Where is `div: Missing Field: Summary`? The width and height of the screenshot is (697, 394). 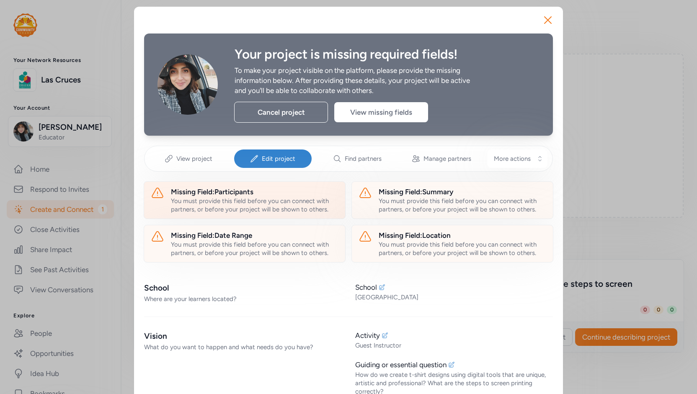
div: Missing Field: Summary is located at coordinates (462, 192).